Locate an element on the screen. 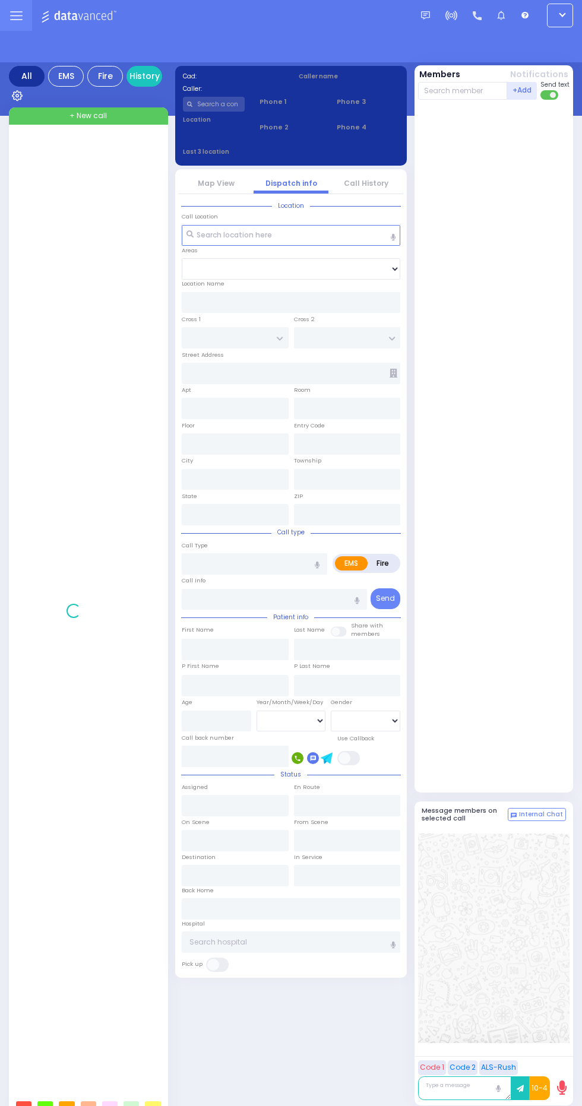  input: Search location here is located at coordinates (291, 236).